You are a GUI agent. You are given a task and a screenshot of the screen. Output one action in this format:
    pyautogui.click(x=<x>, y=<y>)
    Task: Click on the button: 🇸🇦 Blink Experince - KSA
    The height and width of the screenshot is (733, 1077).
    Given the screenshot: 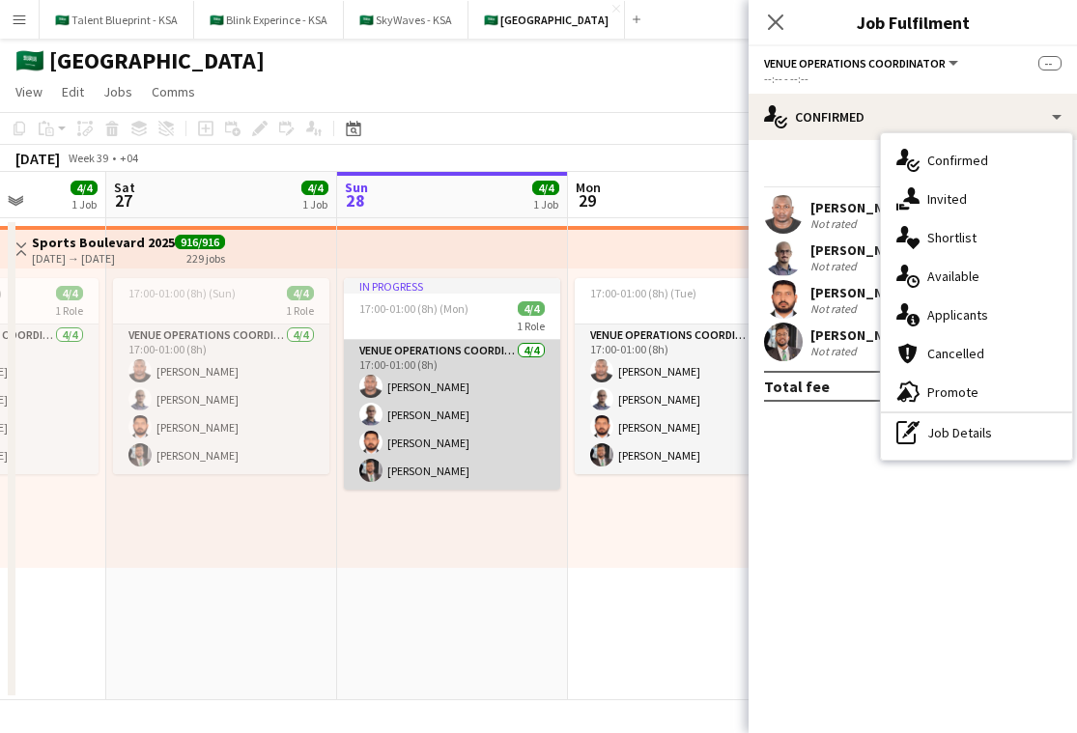 What is the action you would take?
    pyautogui.click(x=268, y=19)
    